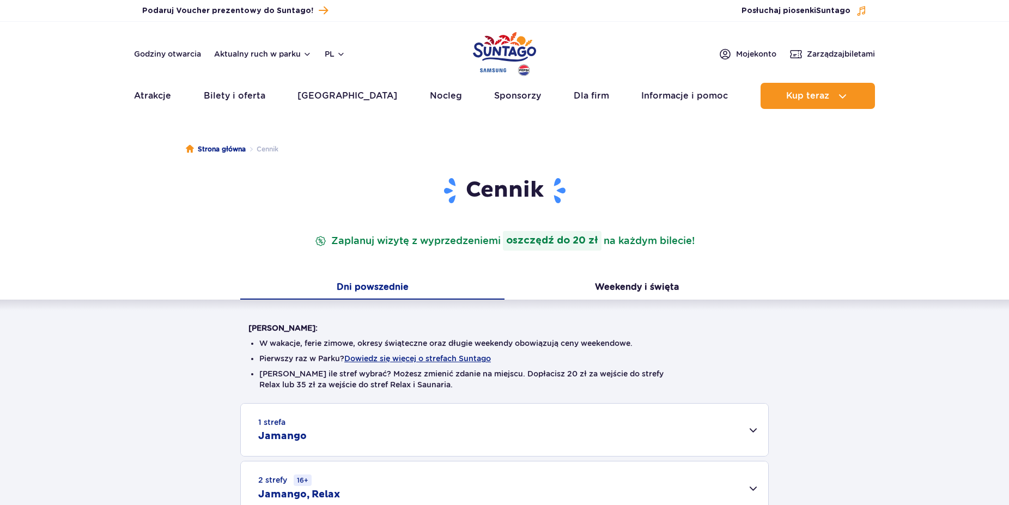 Image resolution: width=1009 pixels, height=505 pixels. What do you see at coordinates (841, 54) in the screenshot?
I see `span: Zarządzaj biletami` at bounding box center [841, 54].